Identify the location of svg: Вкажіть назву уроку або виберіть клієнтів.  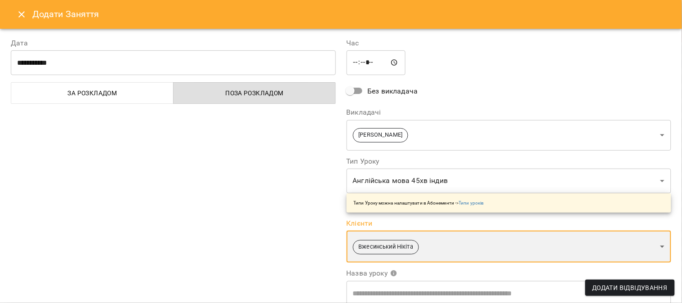
(394, 273).